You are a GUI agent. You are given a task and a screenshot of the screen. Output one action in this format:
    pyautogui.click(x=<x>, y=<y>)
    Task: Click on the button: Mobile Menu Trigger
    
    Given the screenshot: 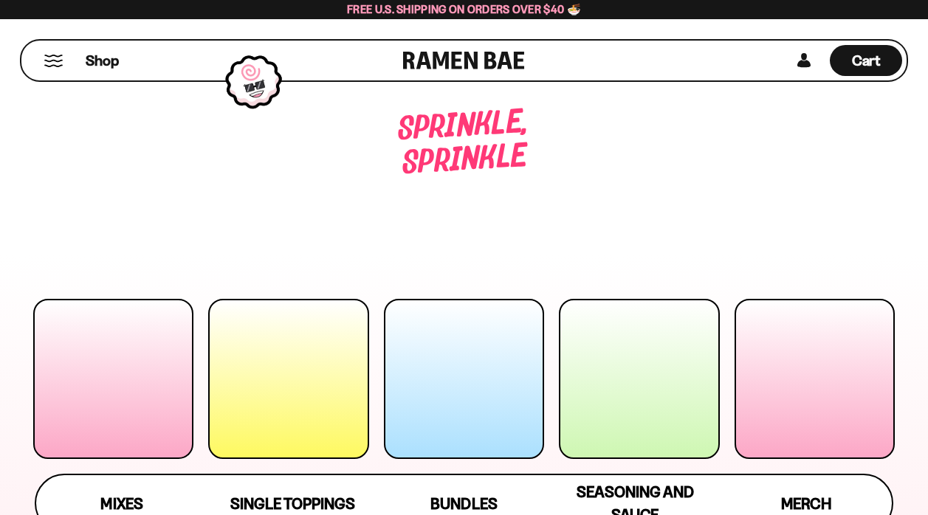 What is the action you would take?
    pyautogui.click(x=53, y=61)
    